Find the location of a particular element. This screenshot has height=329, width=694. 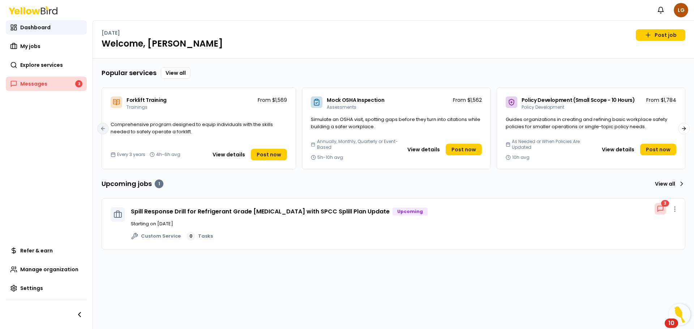

a: Post job is located at coordinates (661, 35).